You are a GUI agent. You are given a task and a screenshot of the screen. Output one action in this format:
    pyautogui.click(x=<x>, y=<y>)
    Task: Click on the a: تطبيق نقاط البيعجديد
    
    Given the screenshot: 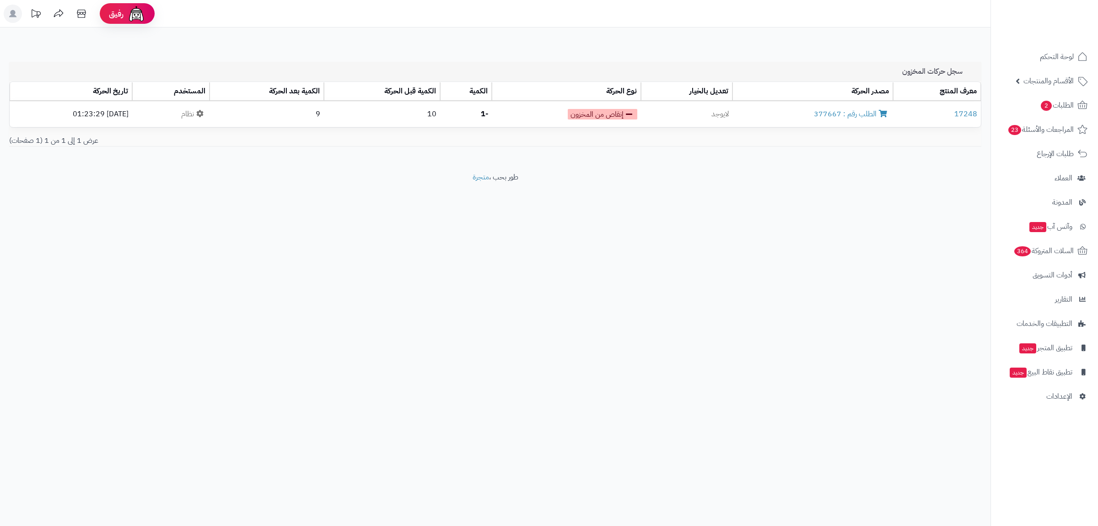 What is the action you would take?
    pyautogui.click(x=1045, y=372)
    